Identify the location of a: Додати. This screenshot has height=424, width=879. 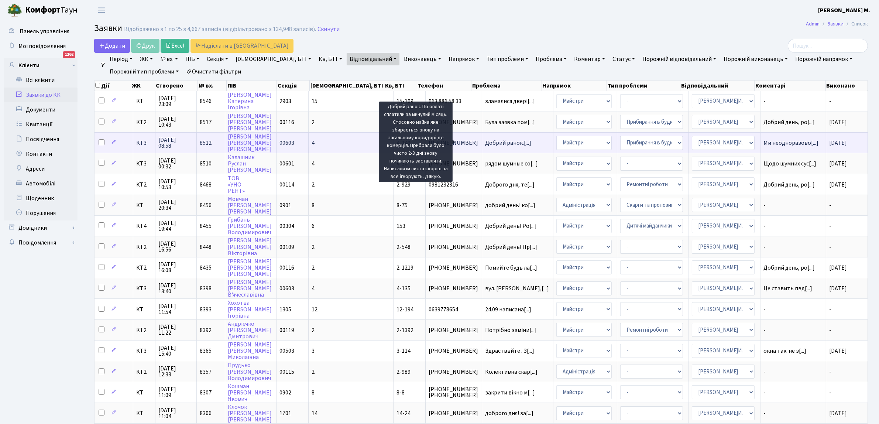
(112, 46).